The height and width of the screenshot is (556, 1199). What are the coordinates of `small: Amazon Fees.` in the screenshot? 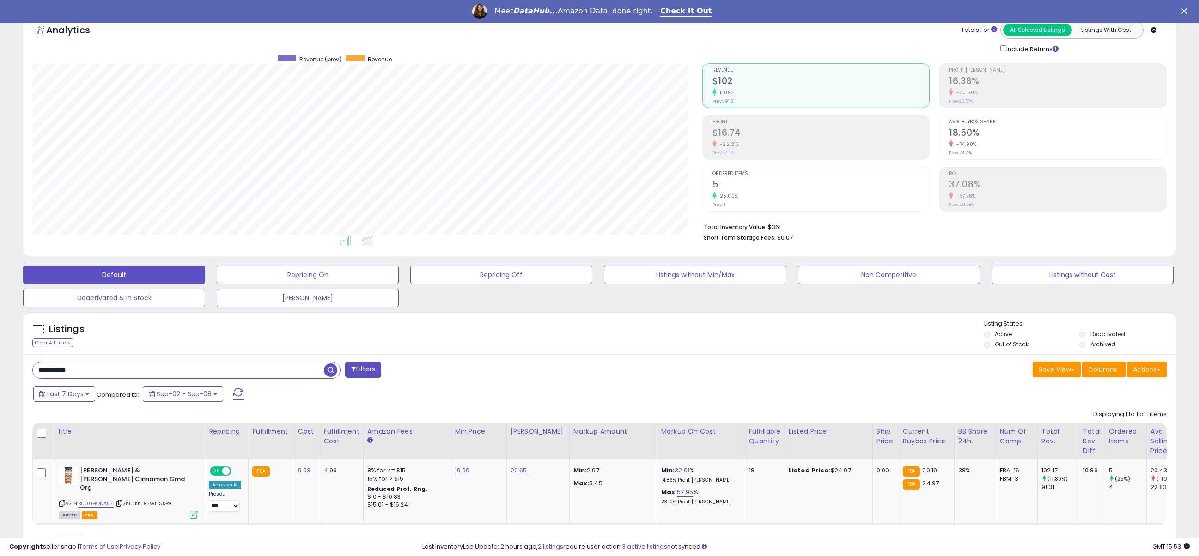 It's located at (370, 441).